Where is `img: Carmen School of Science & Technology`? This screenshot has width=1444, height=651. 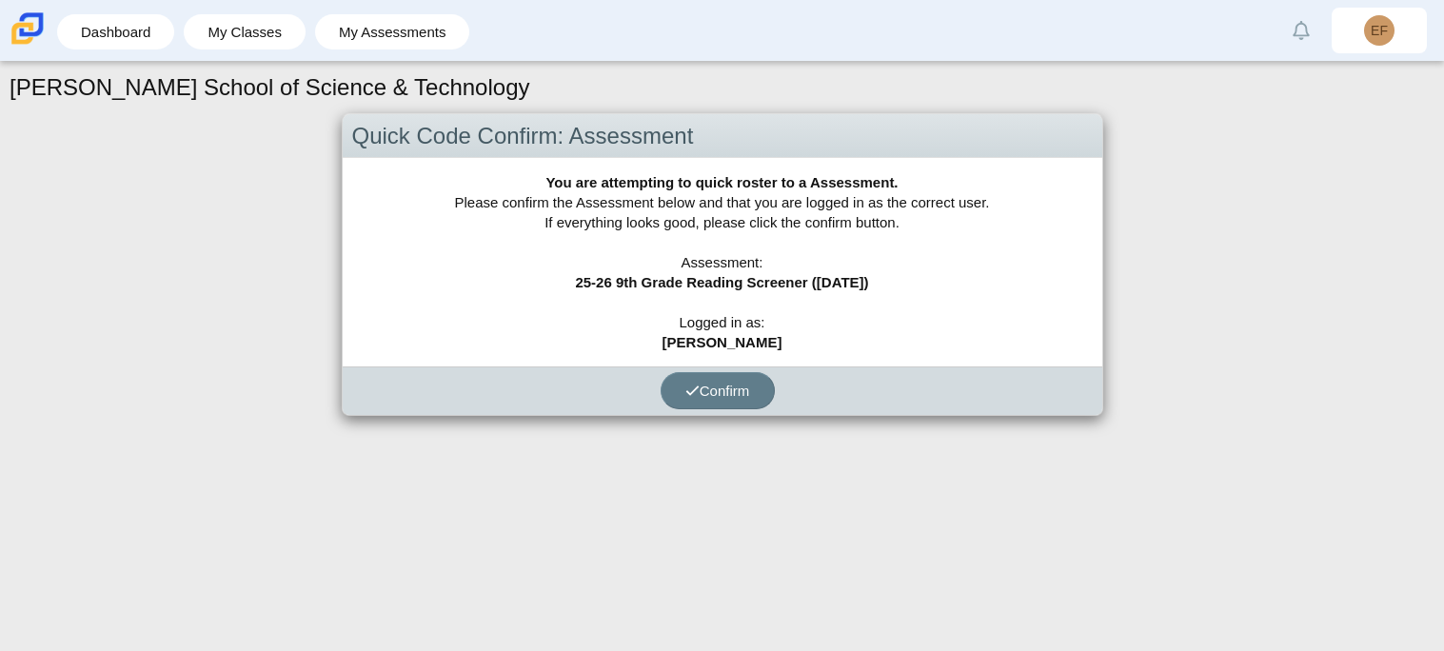
img: Carmen School of Science & Technology is located at coordinates (28, 29).